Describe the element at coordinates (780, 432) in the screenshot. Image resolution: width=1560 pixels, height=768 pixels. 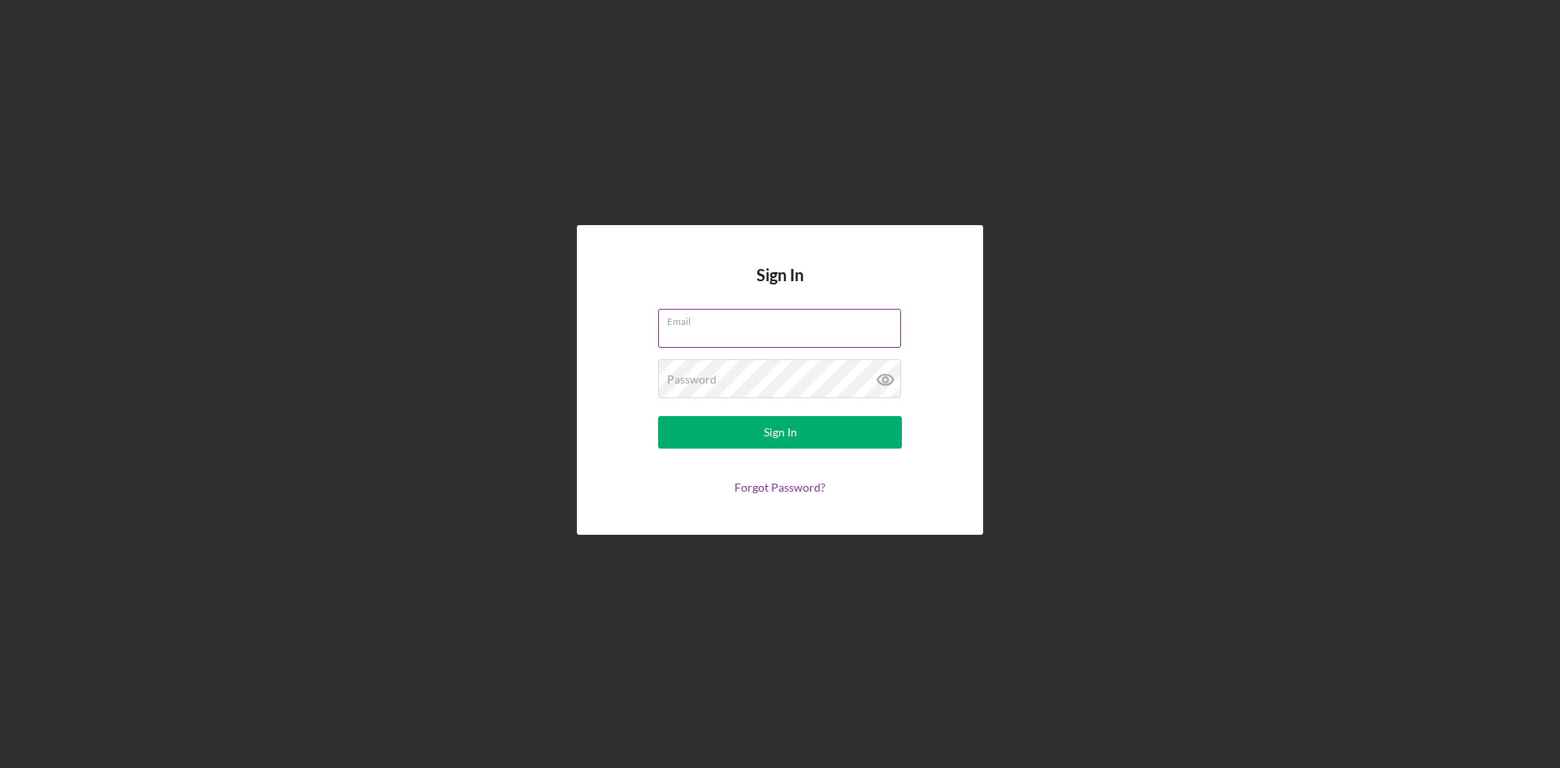
I see `button: Sign In` at that location.